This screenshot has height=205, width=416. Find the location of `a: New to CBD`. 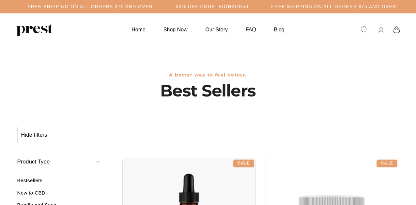

a: New to CBD is located at coordinates (58, 195).